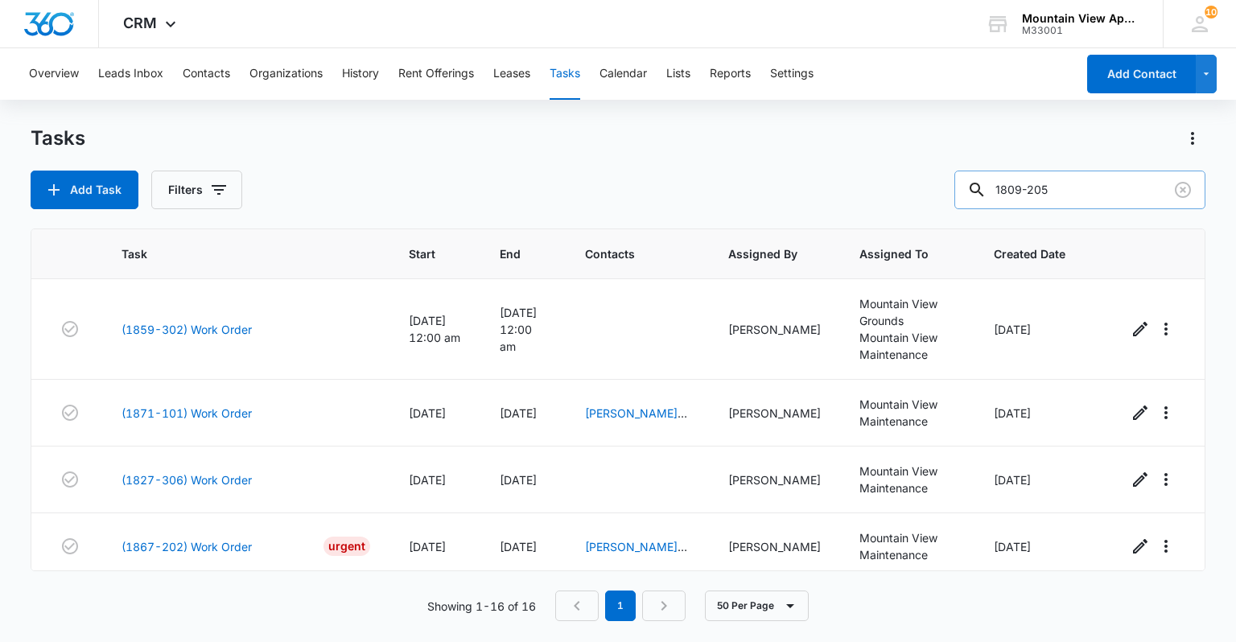 Image resolution: width=1236 pixels, height=642 pixels. I want to click on button: Contacts, so click(206, 74).